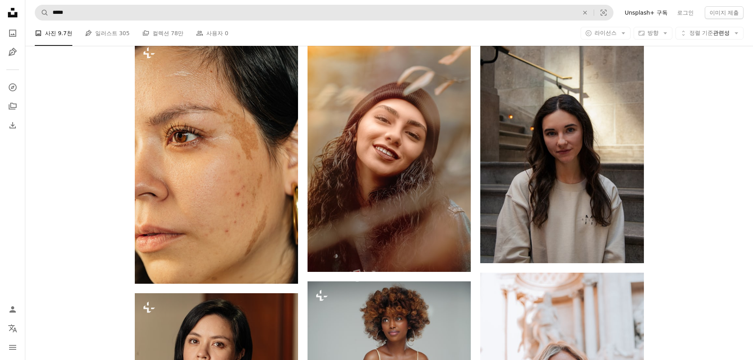  What do you see at coordinates (709, 33) in the screenshot?
I see `span: 관련성` at bounding box center [709, 33].